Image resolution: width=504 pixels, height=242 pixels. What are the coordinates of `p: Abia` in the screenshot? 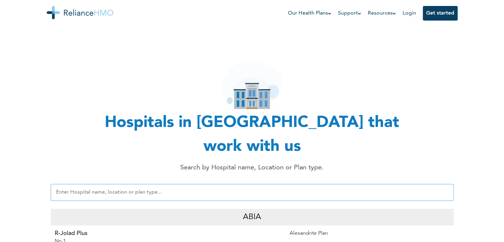 It's located at (252, 217).